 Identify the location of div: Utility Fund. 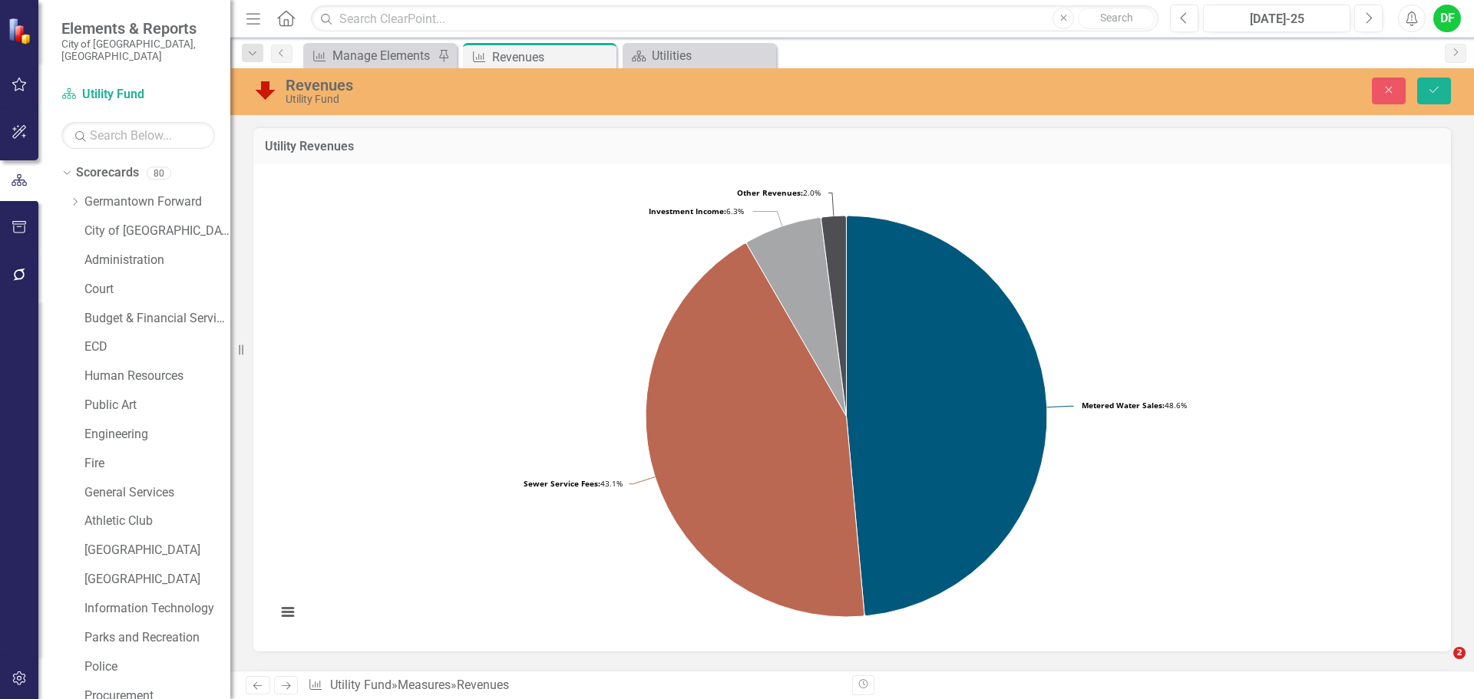
(605, 99).